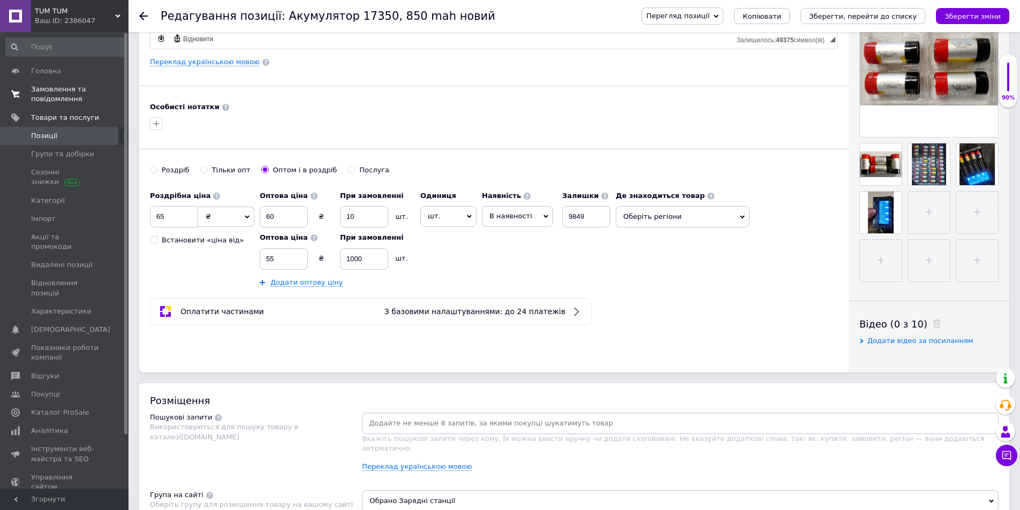  Describe the element at coordinates (231, 170) in the screenshot. I see `div: Тільки опт` at that location.